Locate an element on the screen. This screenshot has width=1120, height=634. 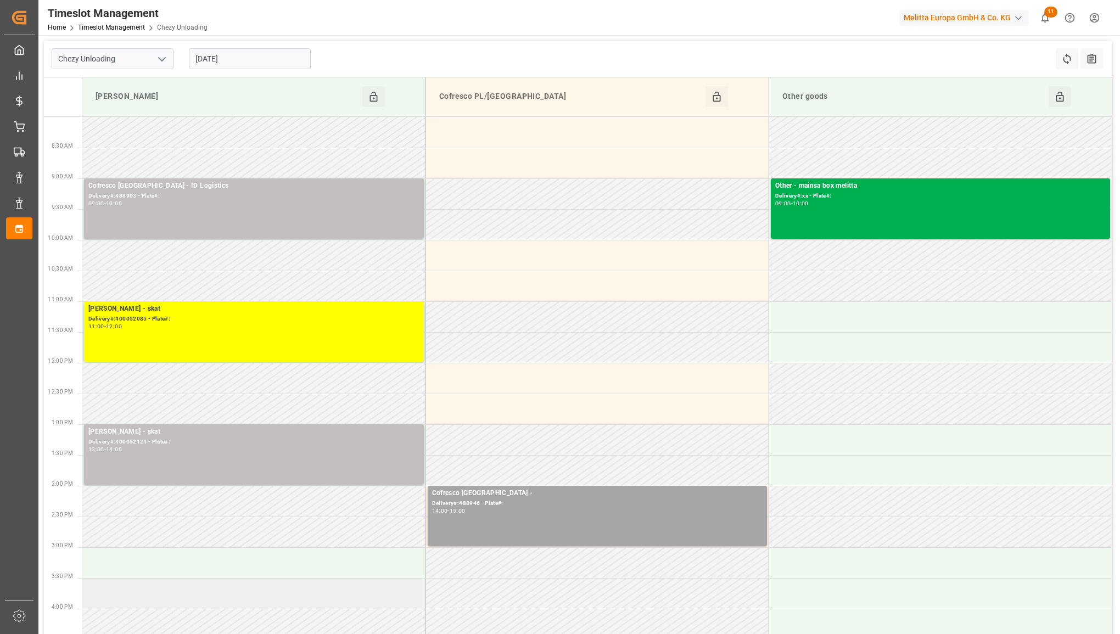
span: 11:00 AM is located at coordinates (60, 299).